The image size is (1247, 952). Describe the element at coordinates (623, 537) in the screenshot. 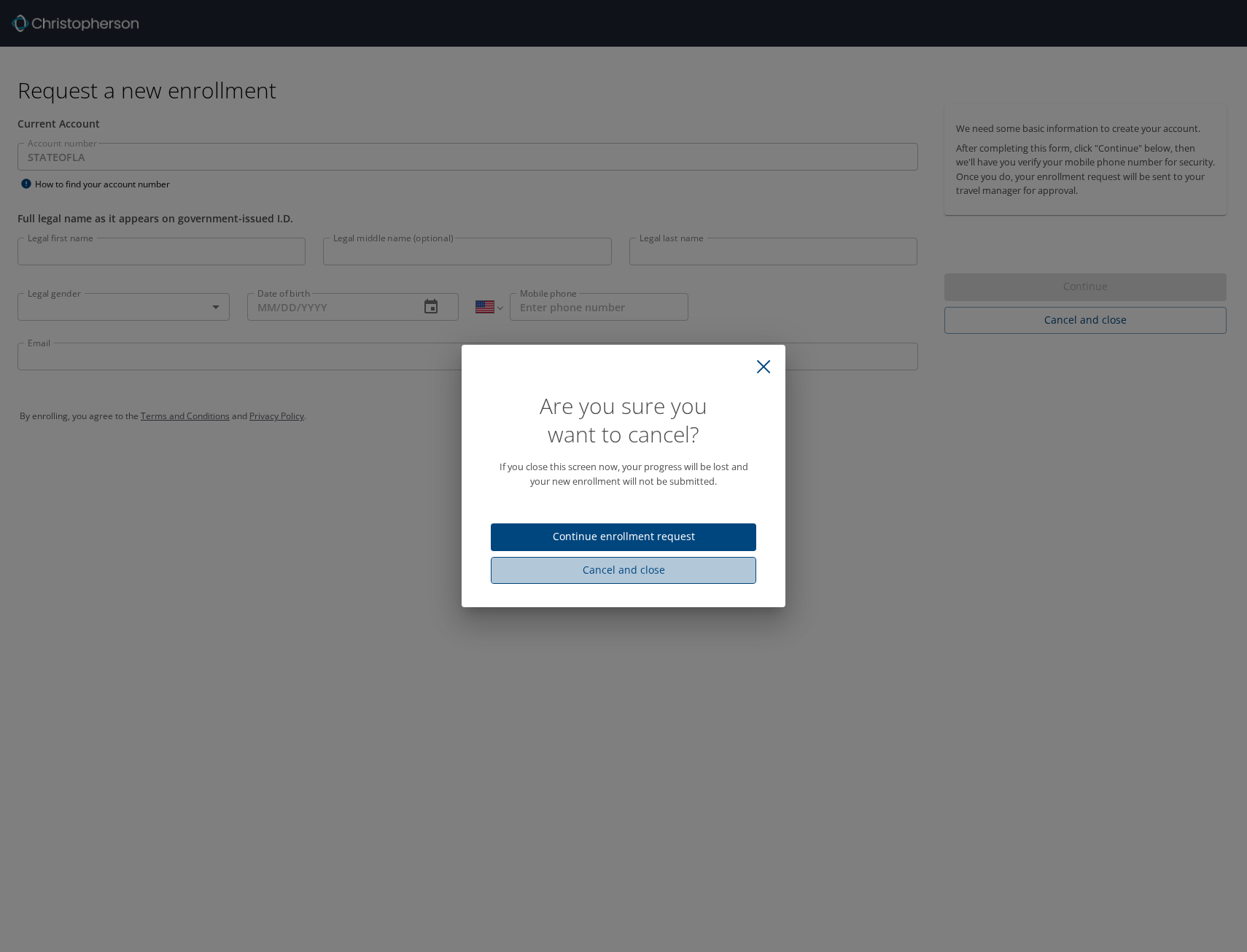

I see `button: Continue enrollment request` at that location.